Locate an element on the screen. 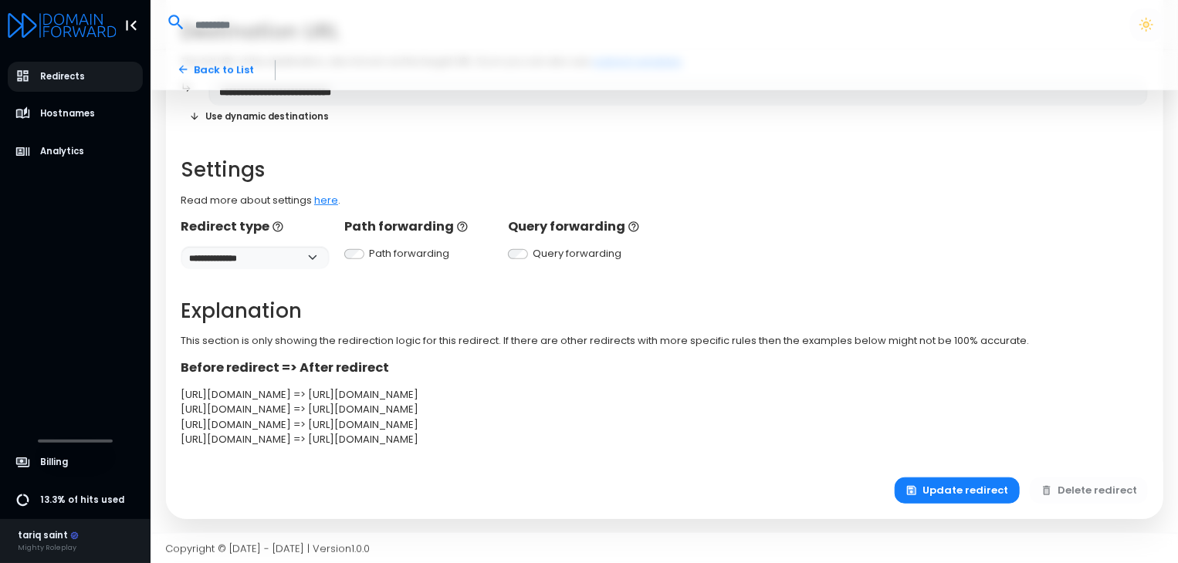  button: Update redirect is located at coordinates (957, 491).